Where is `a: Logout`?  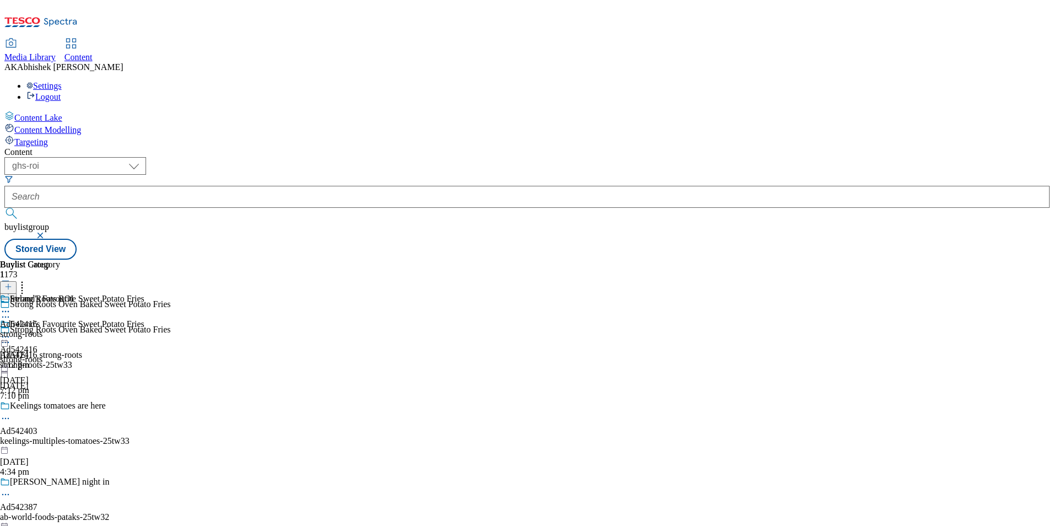 a: Logout is located at coordinates (44, 97).